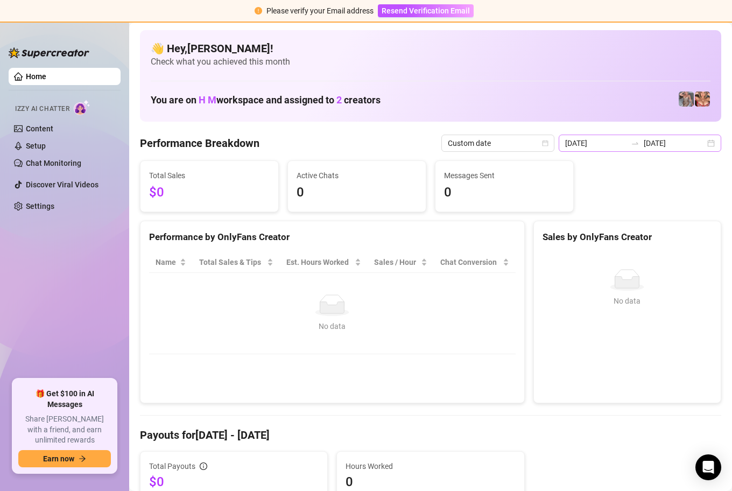 Image resolution: width=732 pixels, height=491 pixels. I want to click on span: Check what you achieved this month, so click(430, 62).